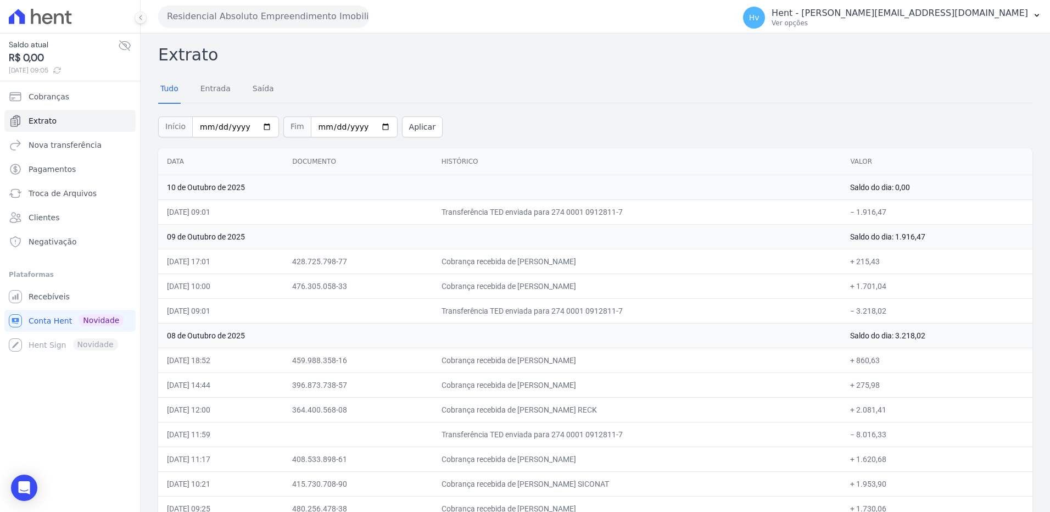 The height and width of the screenshot is (512, 1050). I want to click on span: Novidade, so click(101, 320).